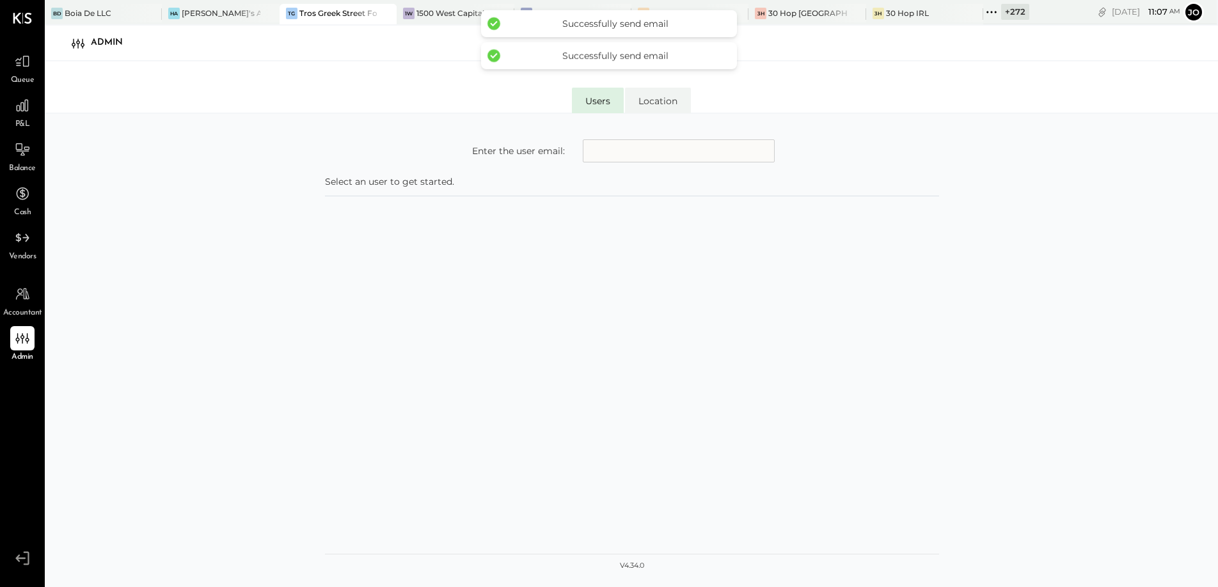 The image size is (1218, 587). What do you see at coordinates (22, 301) in the screenshot?
I see `a: Accountant` at bounding box center [22, 301].